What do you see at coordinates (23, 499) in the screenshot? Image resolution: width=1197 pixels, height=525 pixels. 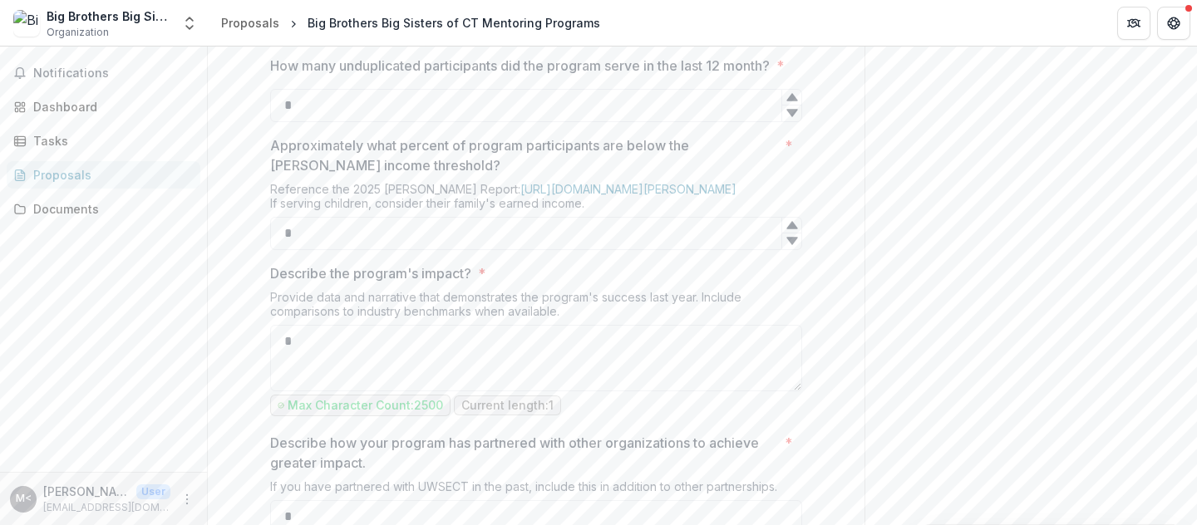 I see `div: Melissa Tritinger <grantsadmin@ctbigs.org>` at bounding box center [23, 499].